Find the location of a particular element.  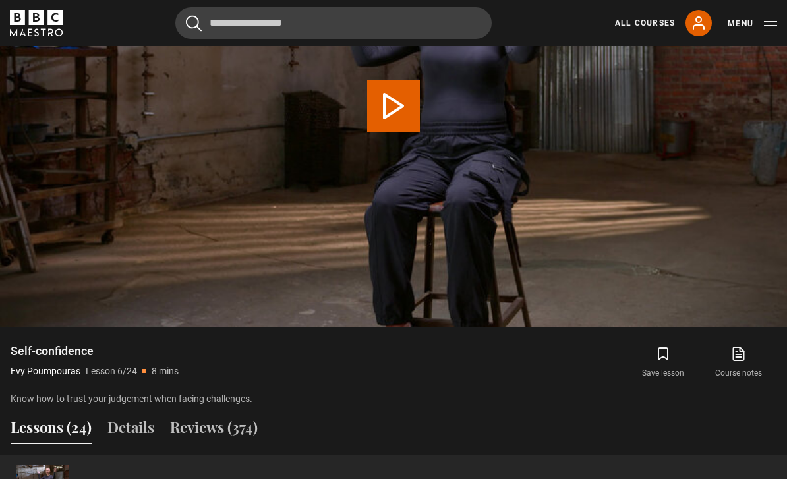

button: Lessons (24) is located at coordinates (51, 430).